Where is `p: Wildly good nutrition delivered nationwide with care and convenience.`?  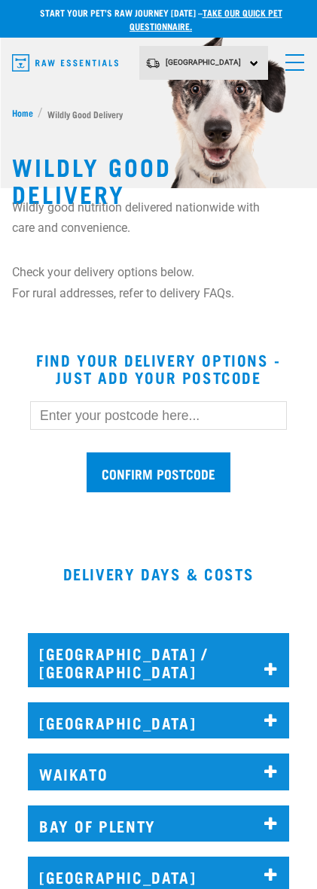 p: Wildly good nutrition delivered nationwide with care and convenience. is located at coordinates (144, 218).